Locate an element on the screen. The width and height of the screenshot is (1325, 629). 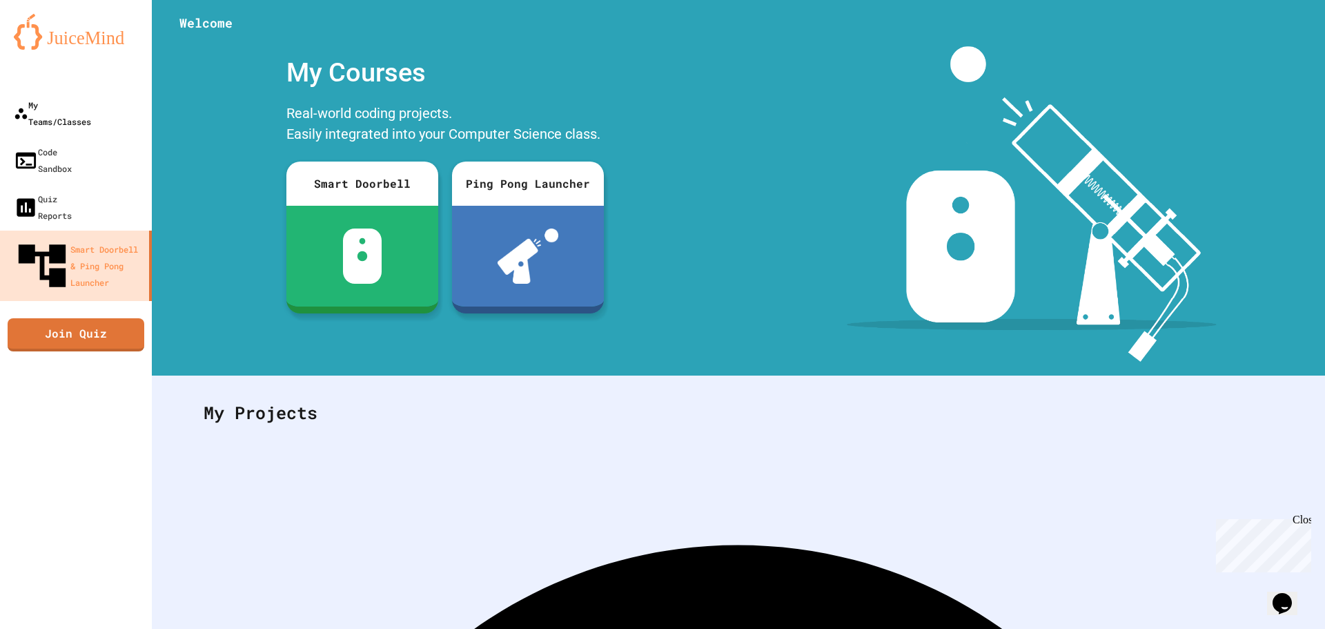
div: My Courses is located at coordinates (445, 72).